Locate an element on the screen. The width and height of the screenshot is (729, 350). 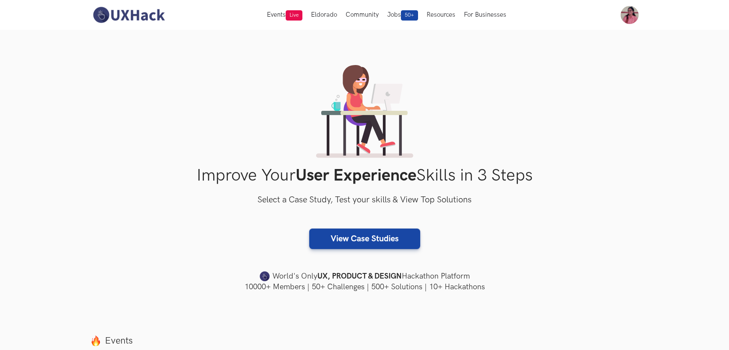
h1: Improve Your Skills in 3 Steps is located at coordinates (365, 176).